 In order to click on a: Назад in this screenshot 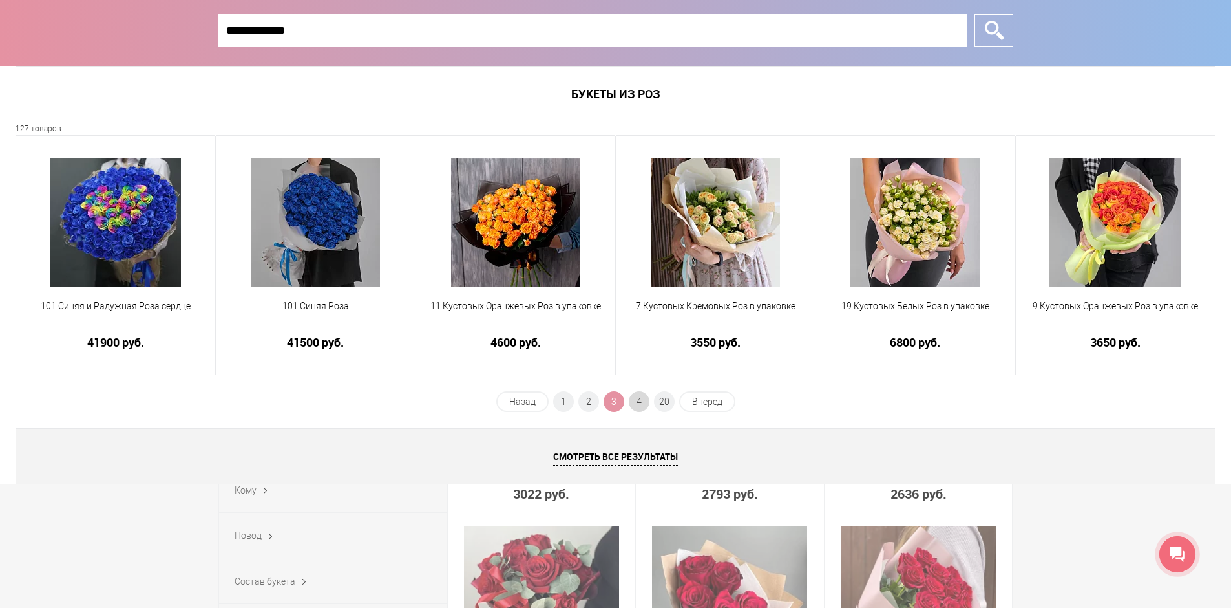, I will do `click(522, 401)`.